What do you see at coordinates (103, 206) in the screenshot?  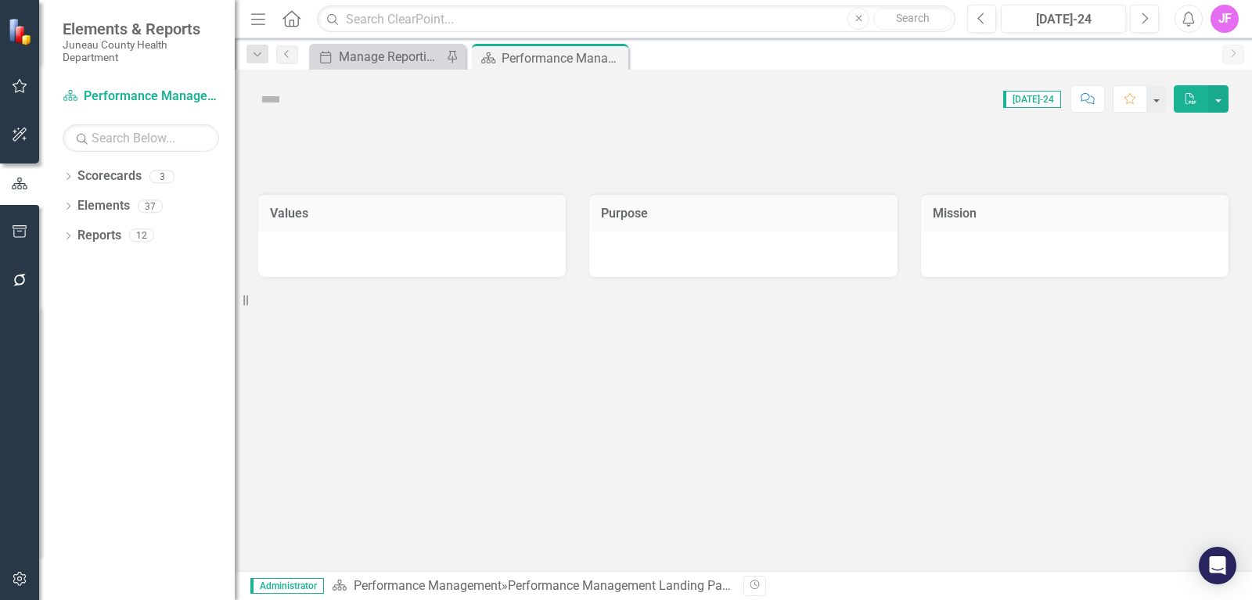 I see `a: Elements` at bounding box center [103, 206].